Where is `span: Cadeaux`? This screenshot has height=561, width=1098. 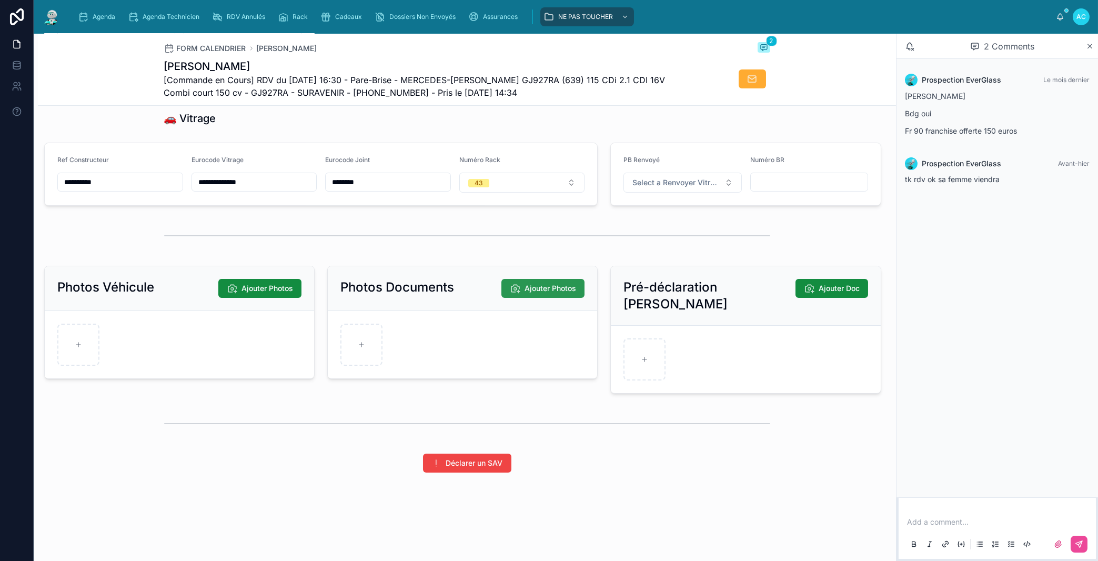 span: Cadeaux is located at coordinates (348, 17).